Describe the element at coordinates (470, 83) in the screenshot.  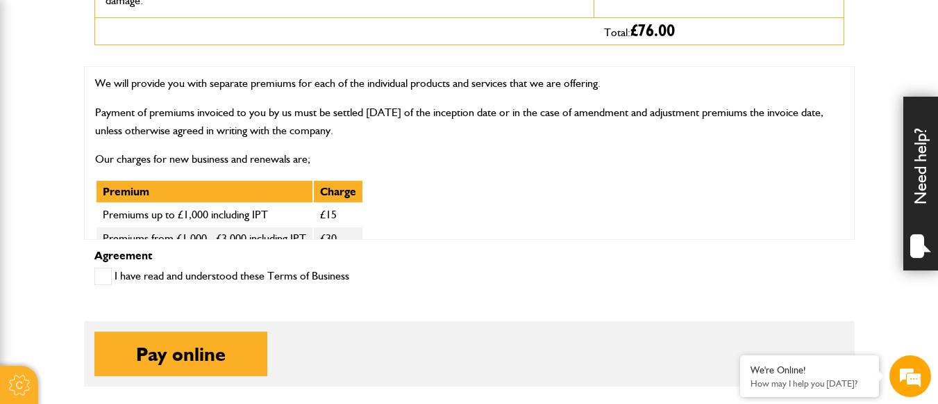
I see `p: We will provide you with separate premiums for each of the individual products and services that ...` at that location.